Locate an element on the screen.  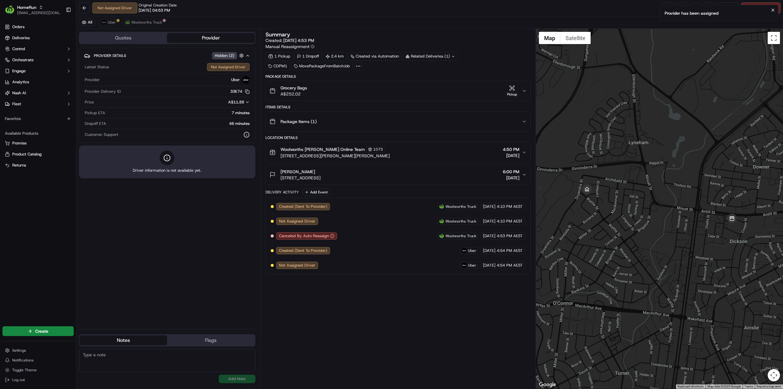
span: Original Creation Date is located at coordinates (157, 5).